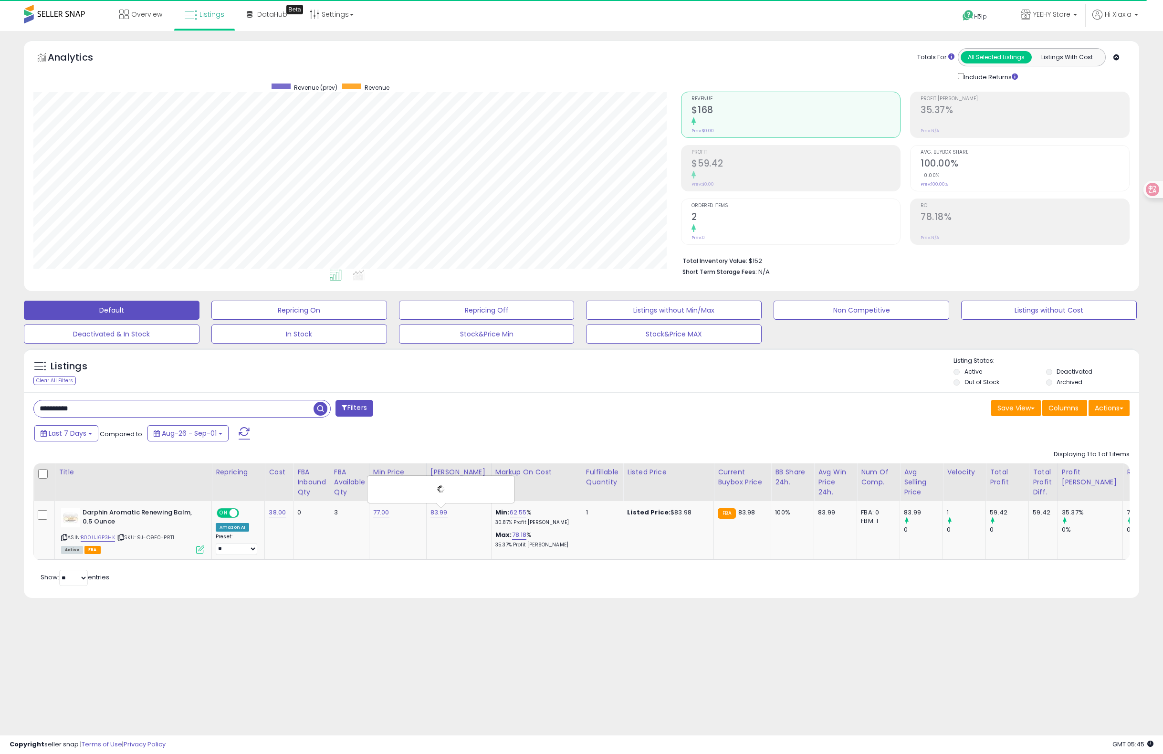 The image size is (1163, 754). I want to click on i: Get Help, so click(968, 15).